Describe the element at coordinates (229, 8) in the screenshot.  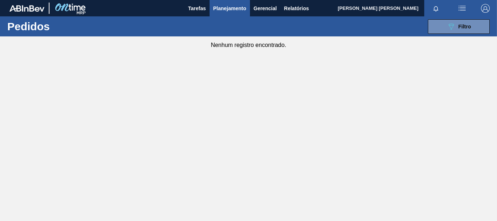
I see `span: Planejamento` at that location.